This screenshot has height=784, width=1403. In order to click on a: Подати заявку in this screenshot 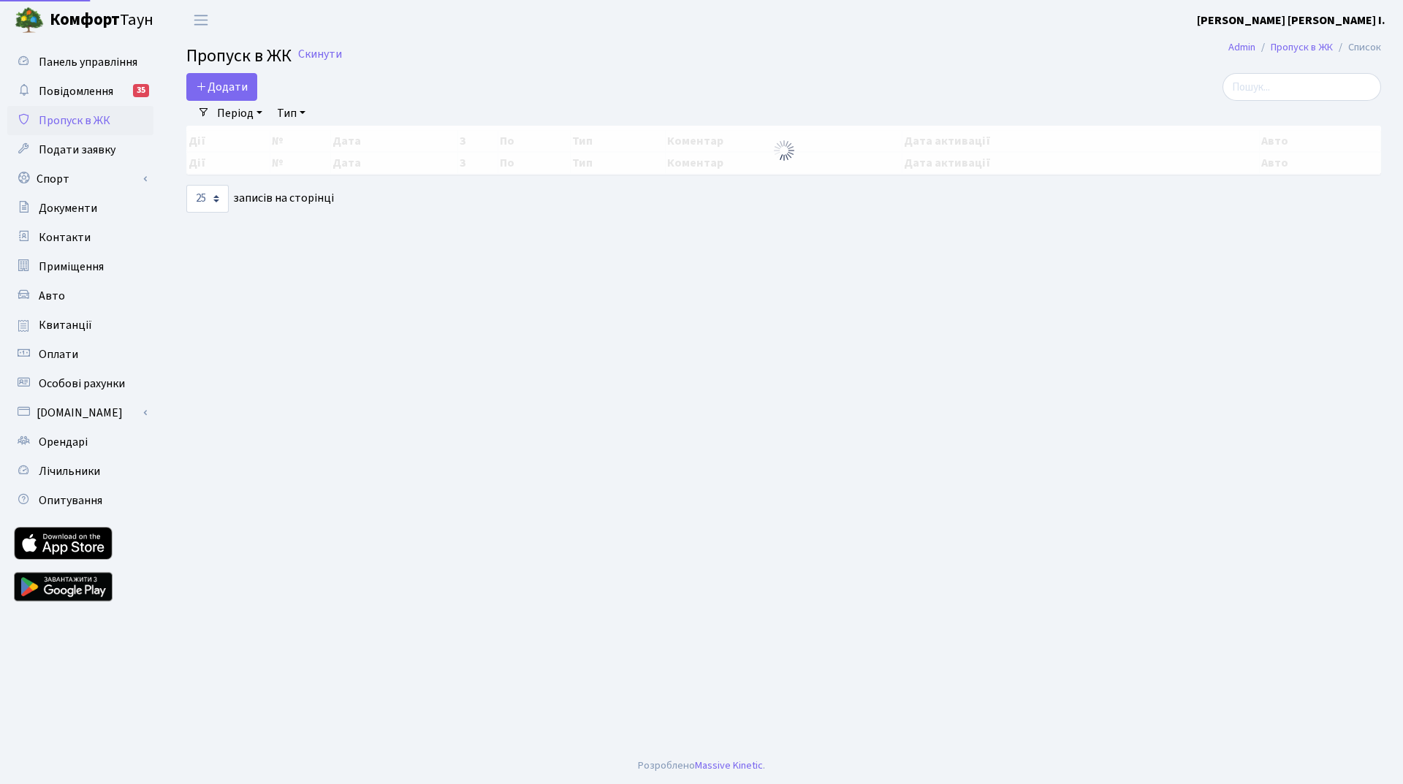, I will do `click(80, 150)`.